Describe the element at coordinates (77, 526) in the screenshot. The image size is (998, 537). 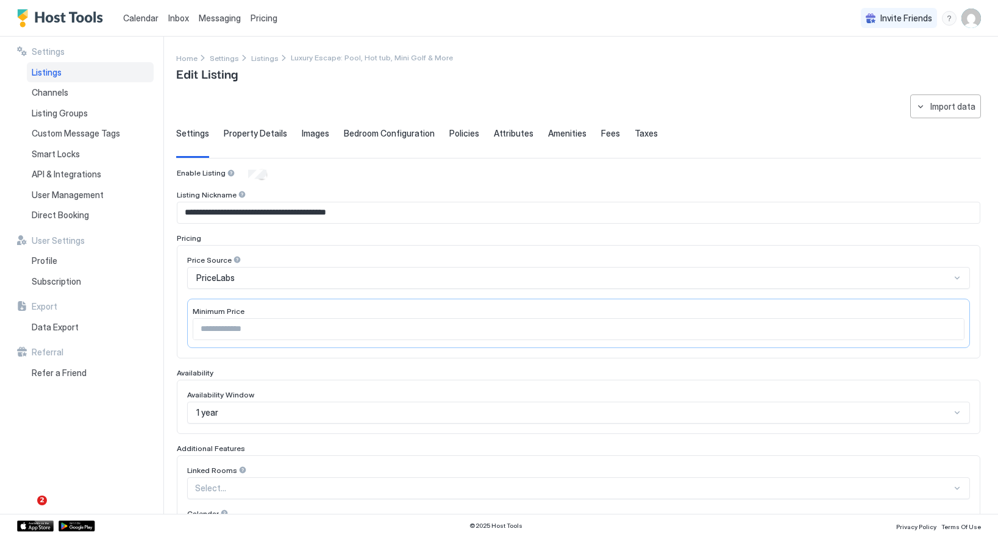
I see `div: Google Play Store` at that location.